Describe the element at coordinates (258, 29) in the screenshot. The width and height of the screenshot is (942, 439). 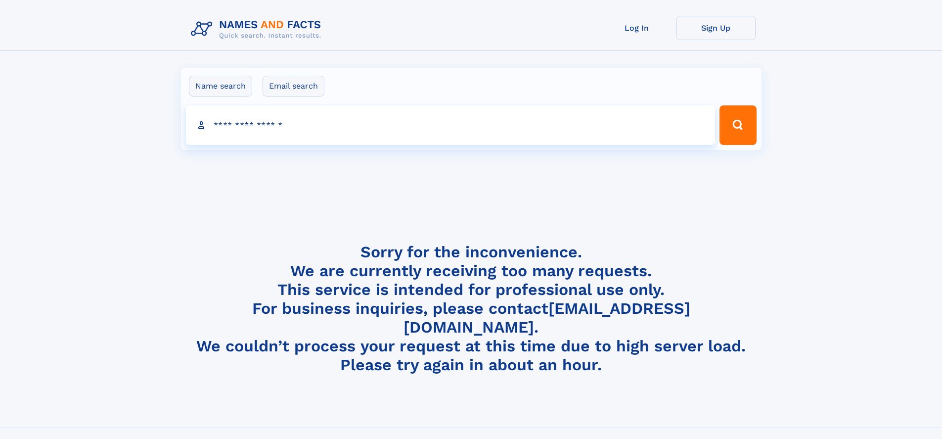
I see `img: Logo Names and Facts` at that location.